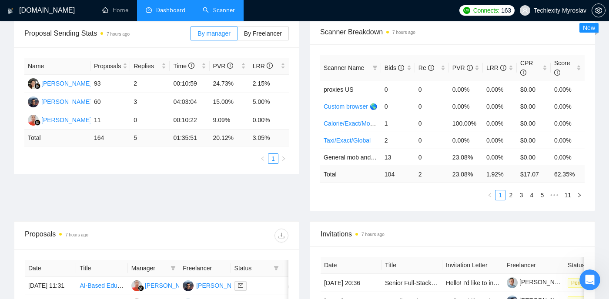 Image resolution: width=609 pixels, height=299 pixels. I want to click on th: Freelancer, so click(534, 266).